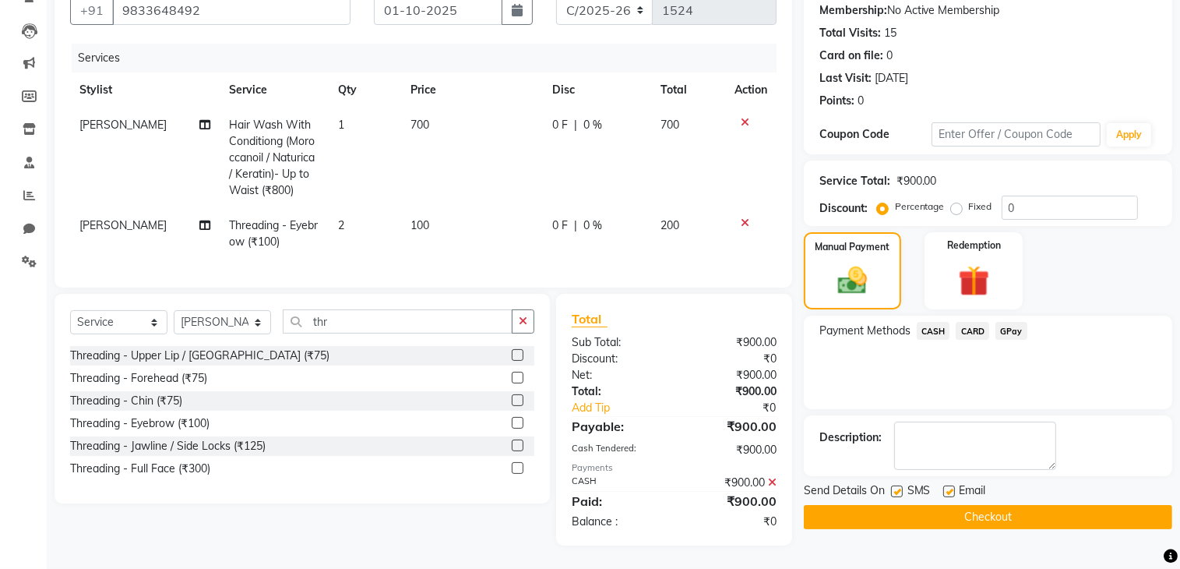  Describe the element at coordinates (853, 10) in the screenshot. I see `div: Membership:` at that location.